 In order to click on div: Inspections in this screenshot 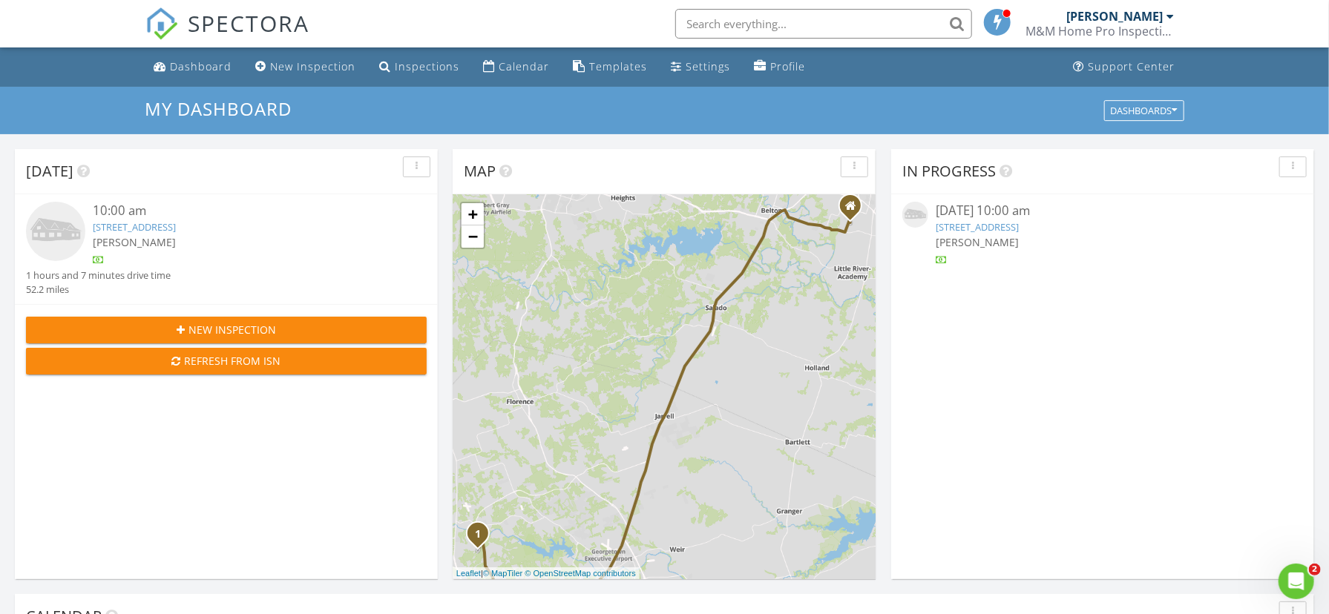, I will do `click(427, 66)`.